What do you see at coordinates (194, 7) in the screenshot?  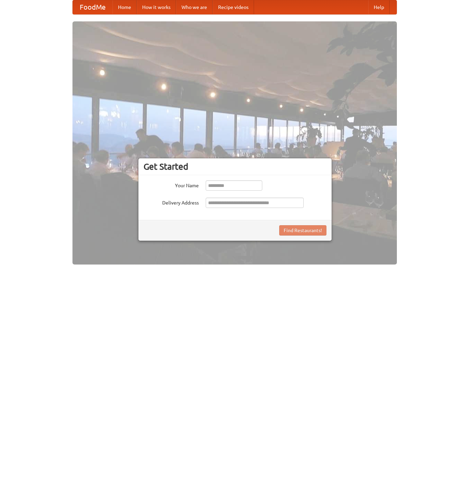 I see `a: Who we are` at bounding box center [194, 7].